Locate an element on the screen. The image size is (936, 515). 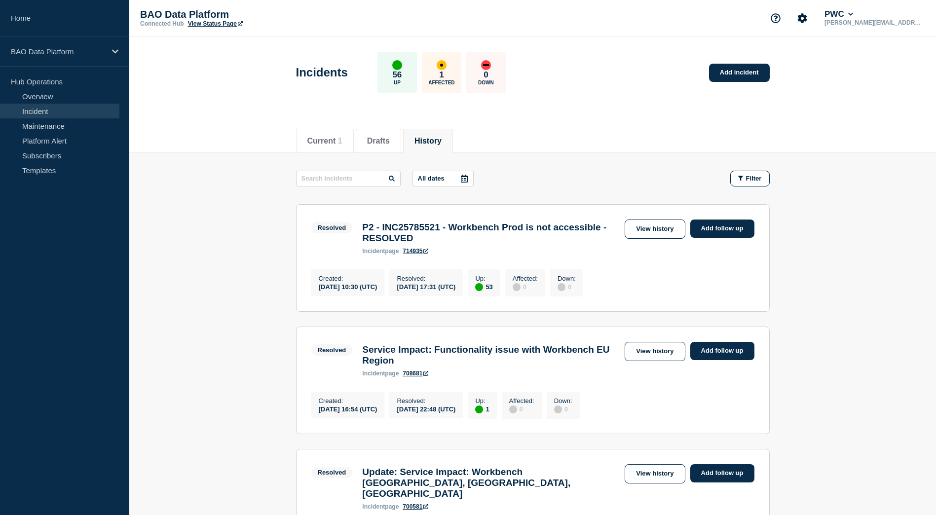
h3: P2 - INC25785521 - Workbench Prod is not accessible - RESOLVED is located at coordinates (491, 233).